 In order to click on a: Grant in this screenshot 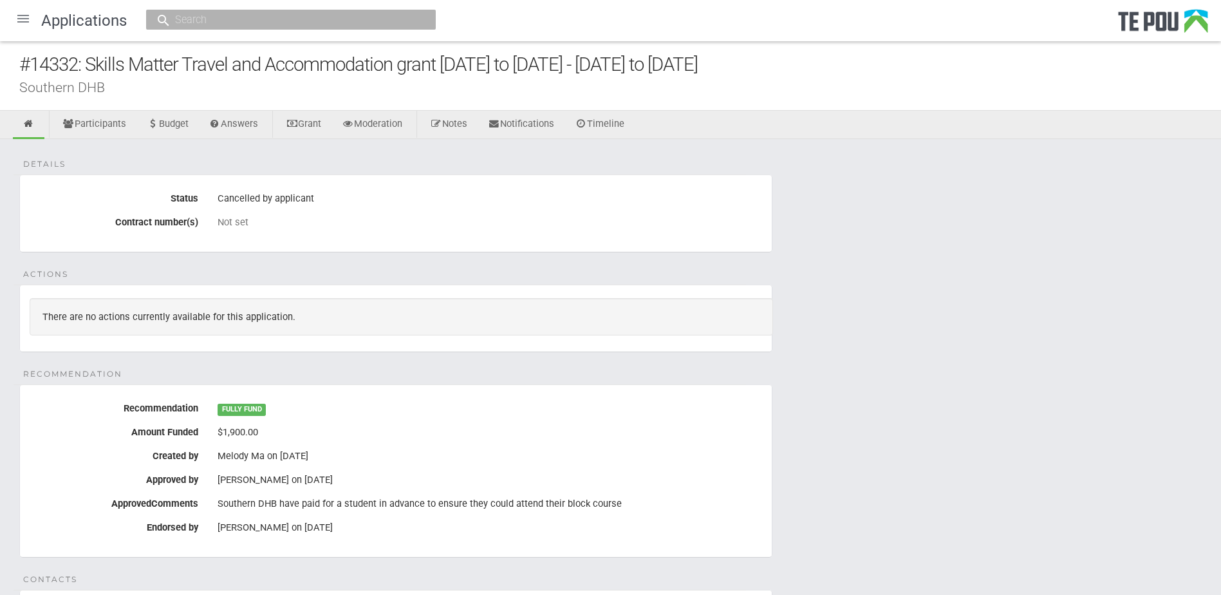, I will do `click(303, 125)`.